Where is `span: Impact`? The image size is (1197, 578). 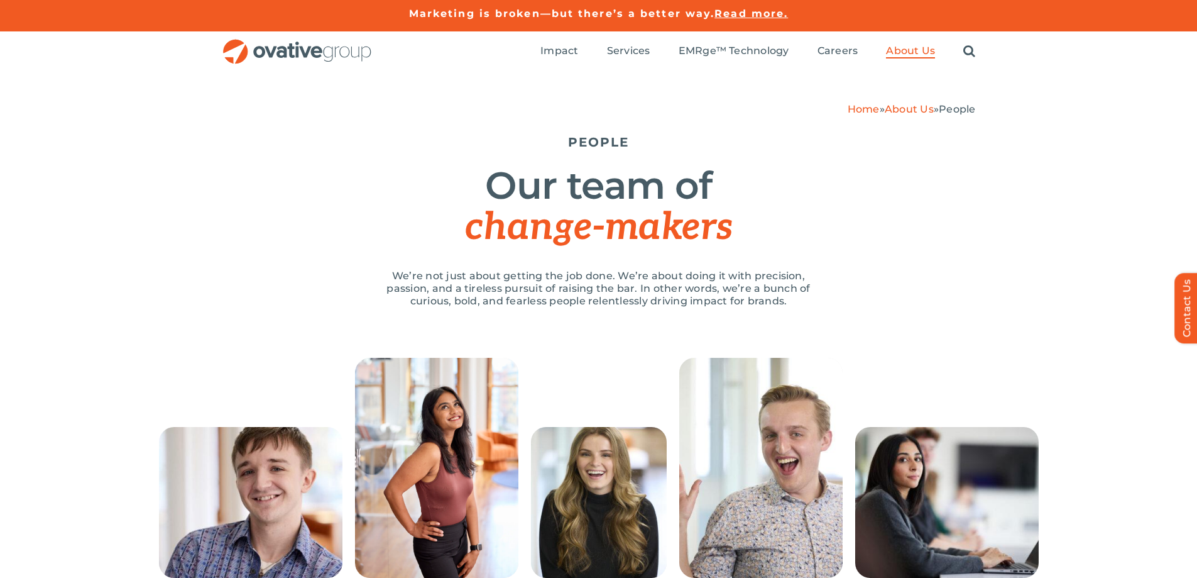 span: Impact is located at coordinates (559, 51).